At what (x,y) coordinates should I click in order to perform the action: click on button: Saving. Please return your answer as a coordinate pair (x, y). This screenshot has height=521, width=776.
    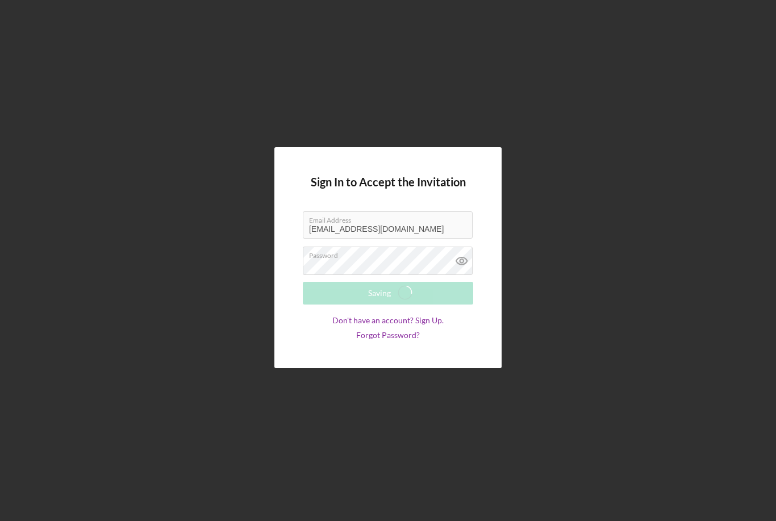
    Looking at the image, I should click on (388, 293).